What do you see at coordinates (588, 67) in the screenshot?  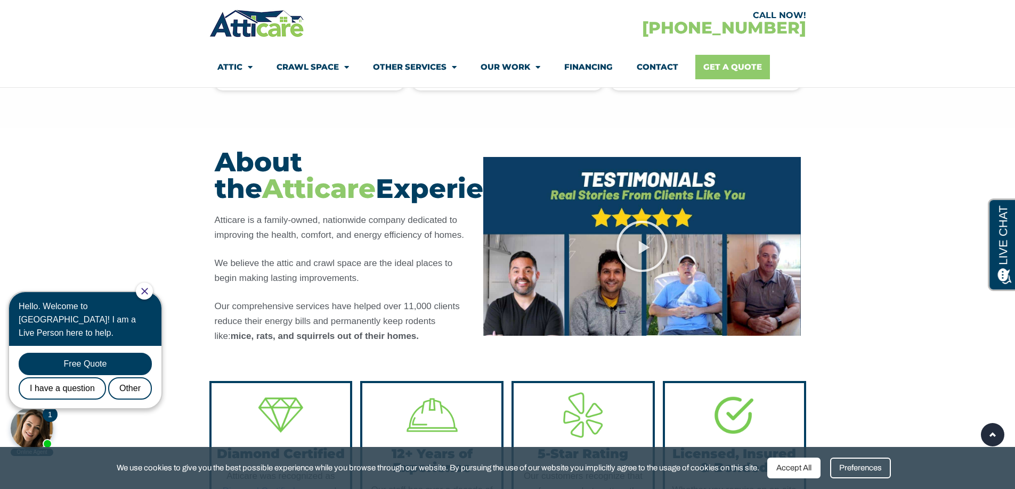 I see `a: Financing` at bounding box center [588, 67].